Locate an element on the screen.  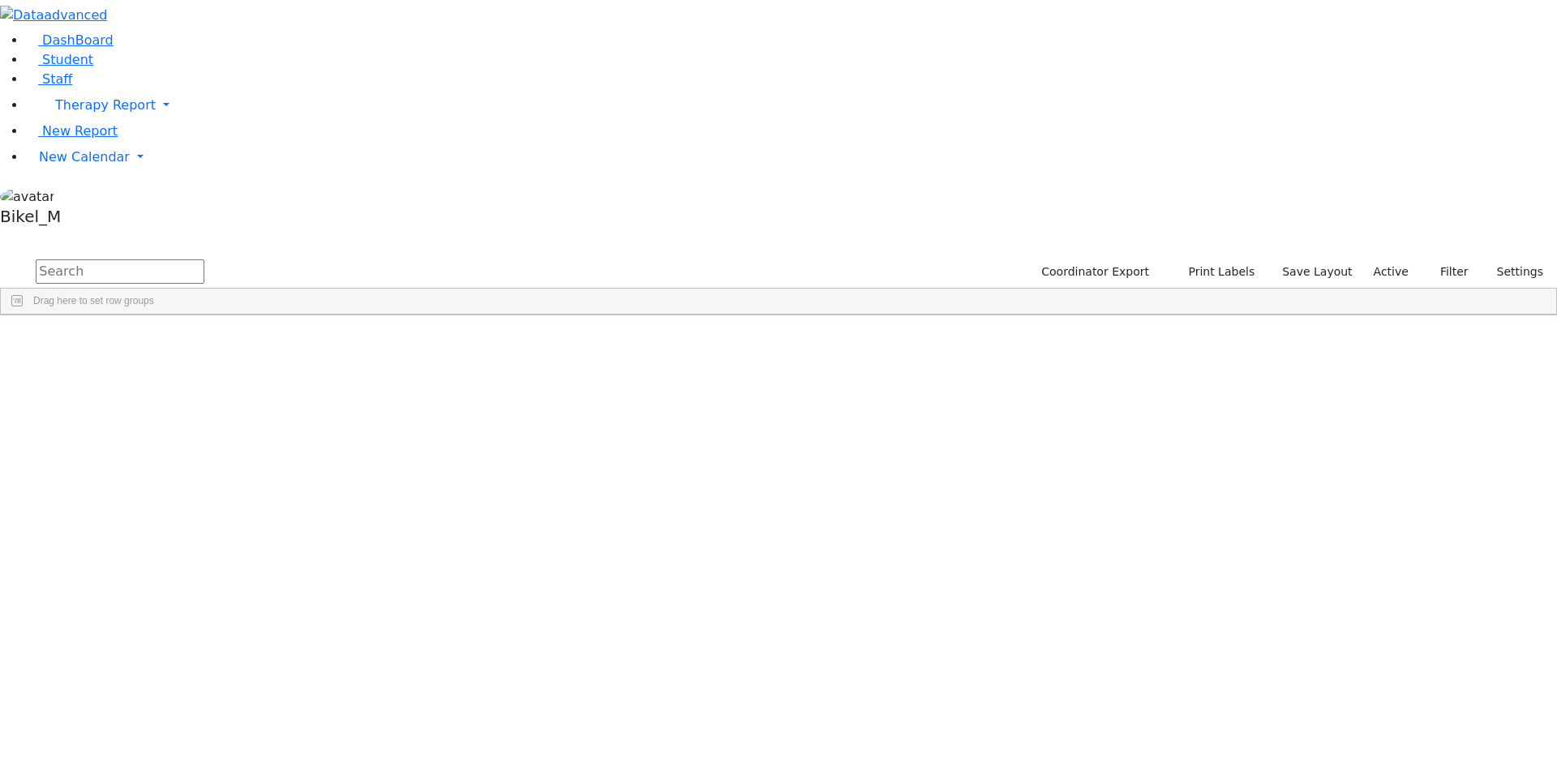
button: Filter is located at coordinates (1447, 272).